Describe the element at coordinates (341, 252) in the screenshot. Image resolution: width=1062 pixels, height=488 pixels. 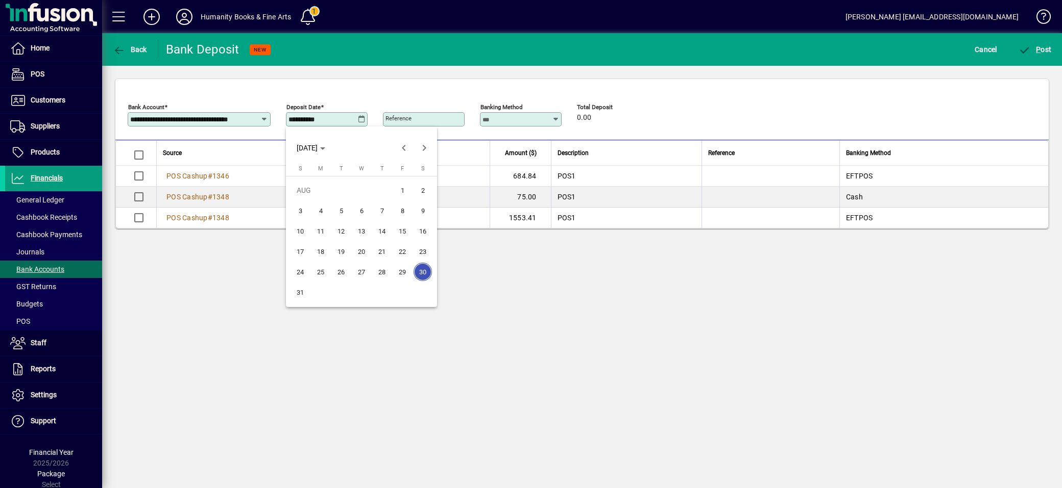
I see `span: 19` at that location.